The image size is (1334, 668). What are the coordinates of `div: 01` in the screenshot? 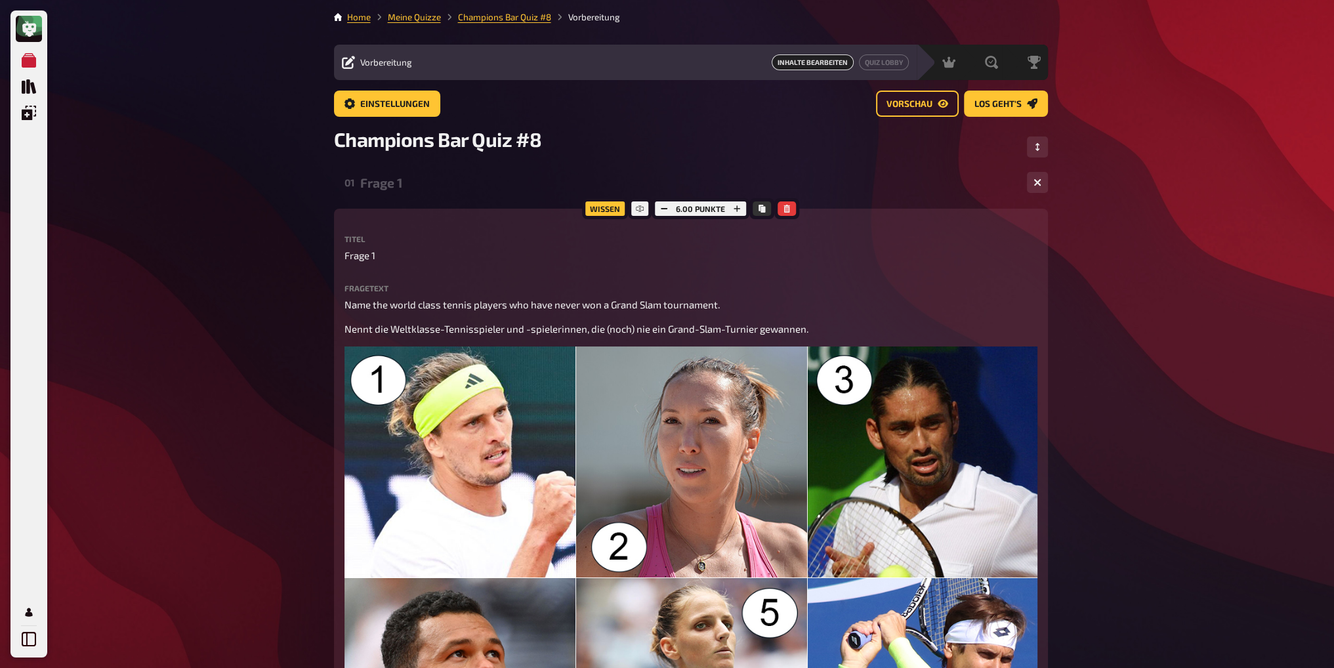 It's located at (350, 182).